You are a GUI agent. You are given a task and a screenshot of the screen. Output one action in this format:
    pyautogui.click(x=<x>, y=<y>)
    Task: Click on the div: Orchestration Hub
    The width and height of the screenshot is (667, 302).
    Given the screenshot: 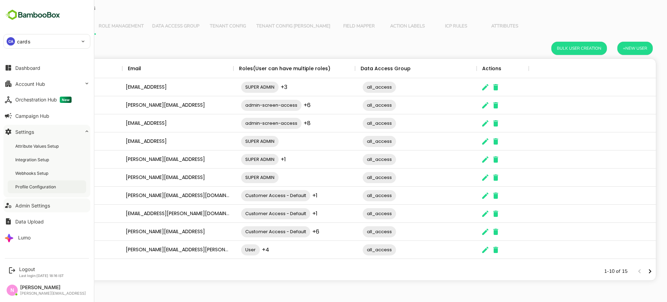 What is the action you would take?
    pyautogui.click(x=43, y=100)
    